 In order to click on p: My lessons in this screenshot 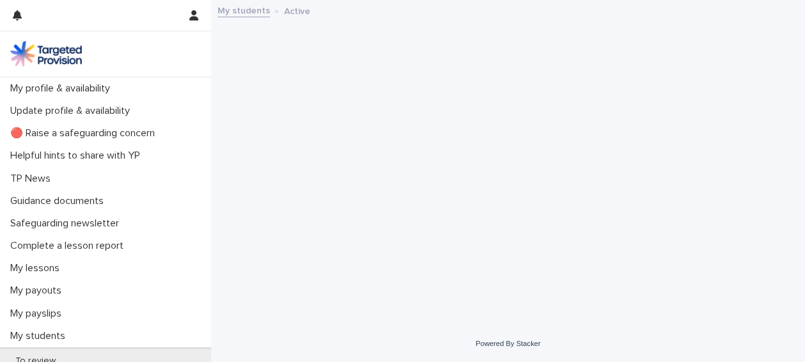, I will do `click(37, 268)`.